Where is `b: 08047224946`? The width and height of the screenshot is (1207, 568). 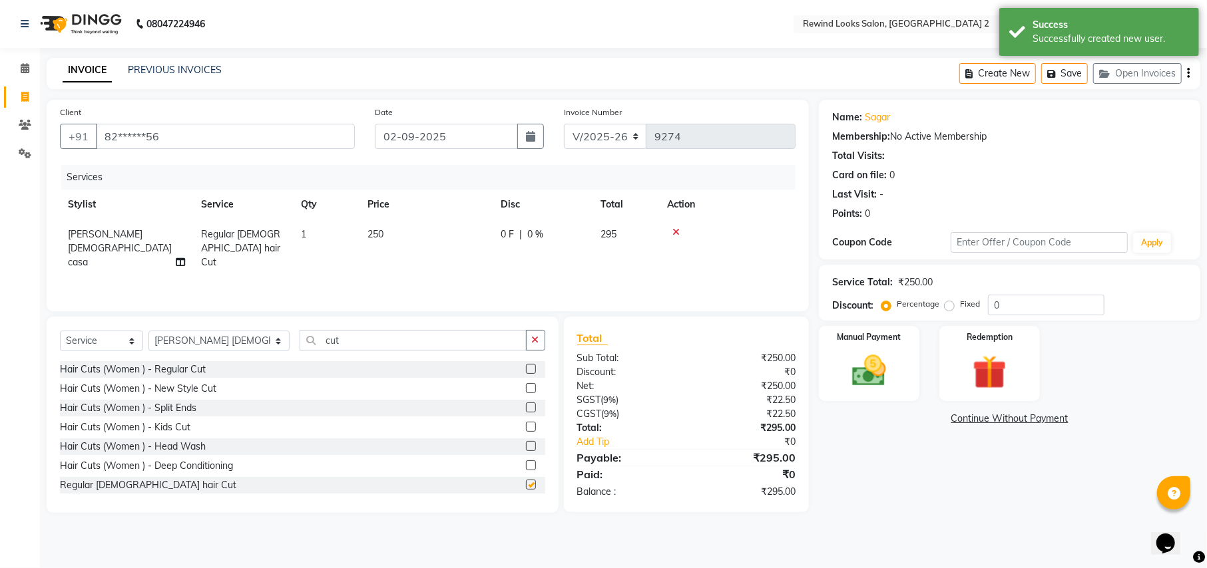
b: 08047224946 is located at coordinates (176, 24).